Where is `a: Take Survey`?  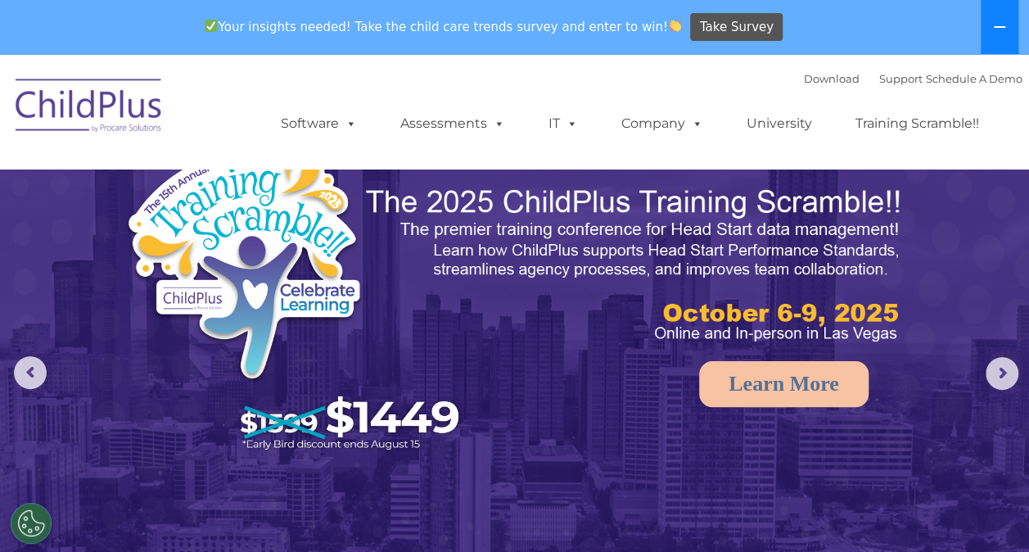
a: Take Survey is located at coordinates (736, 27).